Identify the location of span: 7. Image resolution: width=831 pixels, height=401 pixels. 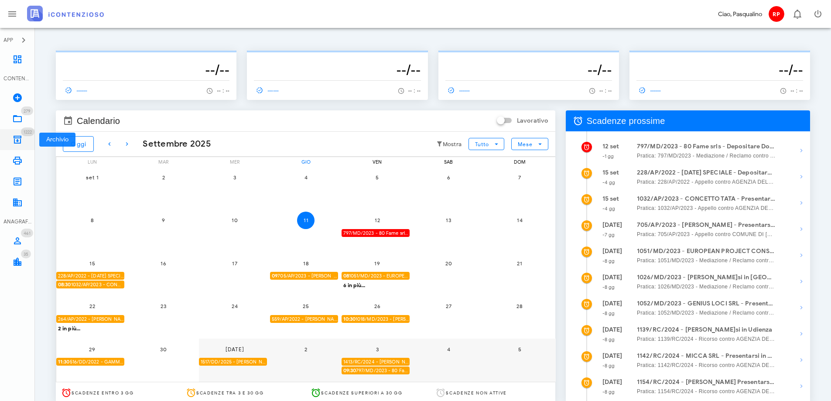
(520, 177).